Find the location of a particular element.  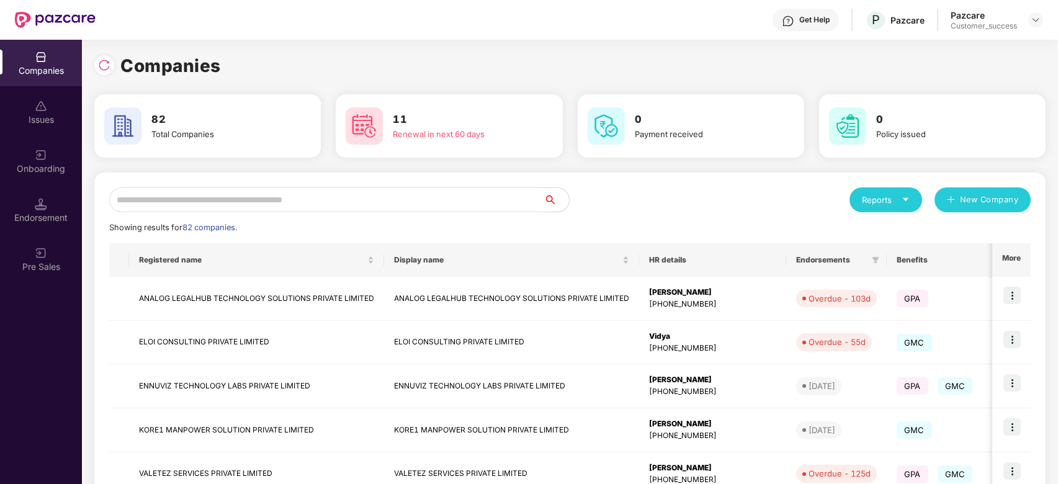

button: search is located at coordinates (557, 200).